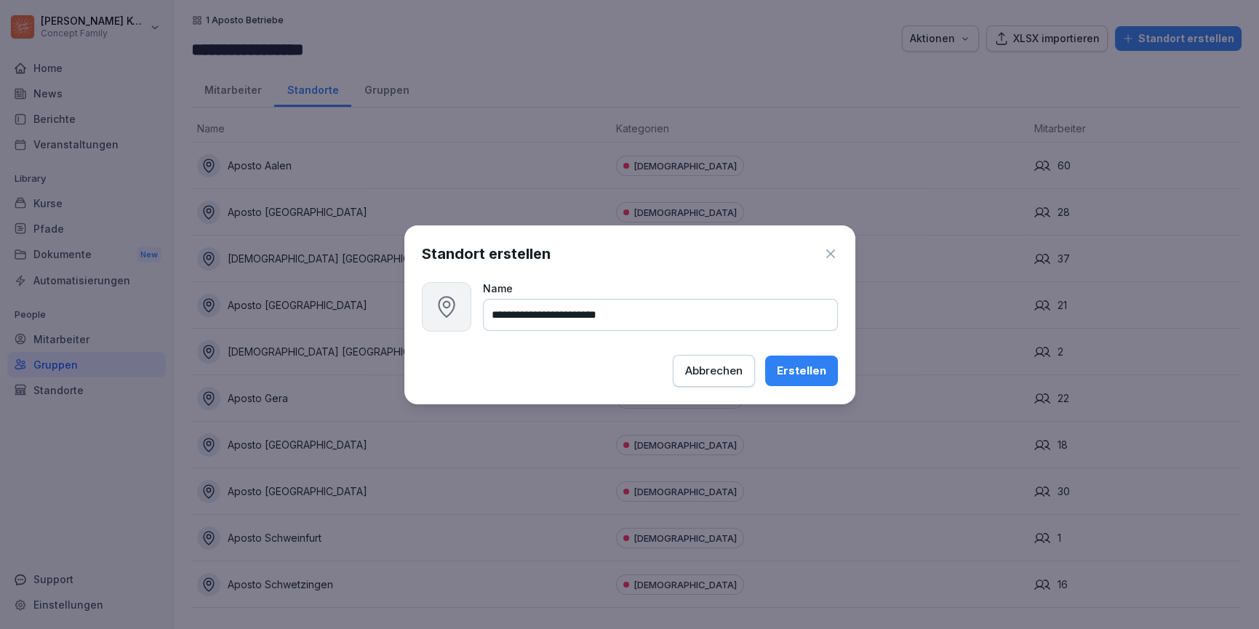 This screenshot has height=629, width=1259. Describe the element at coordinates (714, 371) in the screenshot. I see `div: Abbrechen` at that location.